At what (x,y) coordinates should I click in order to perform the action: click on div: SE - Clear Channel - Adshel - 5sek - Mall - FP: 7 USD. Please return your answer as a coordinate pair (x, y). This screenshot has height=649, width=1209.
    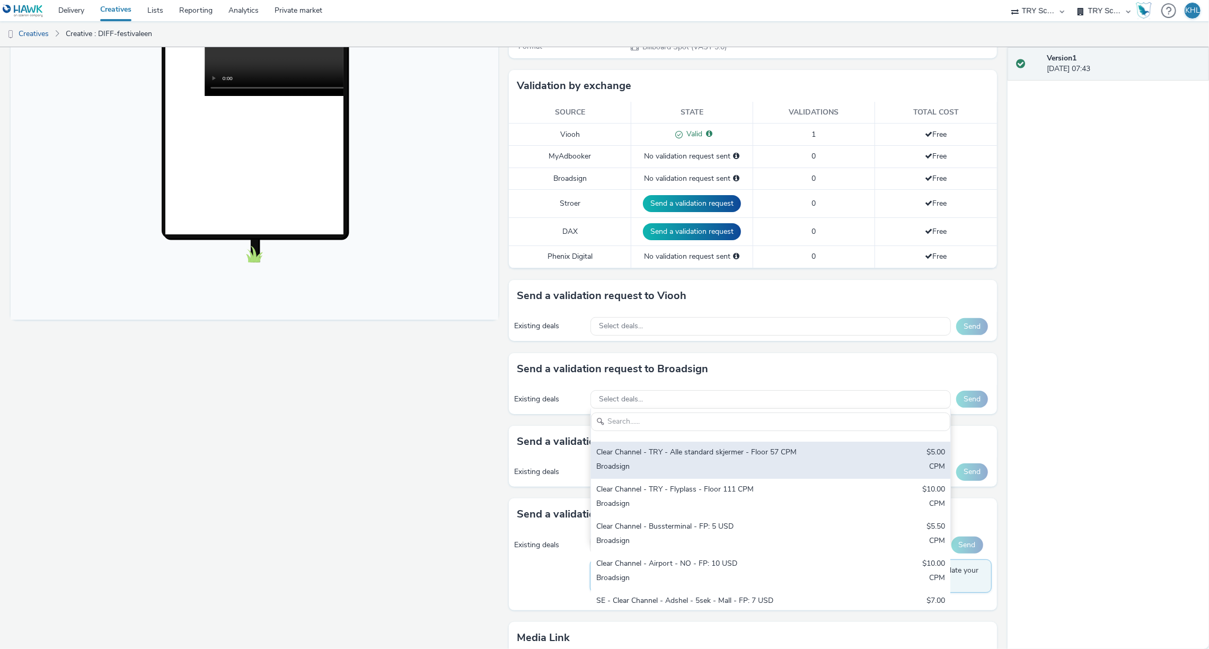
    Looking at the image, I should click on (712, 601).